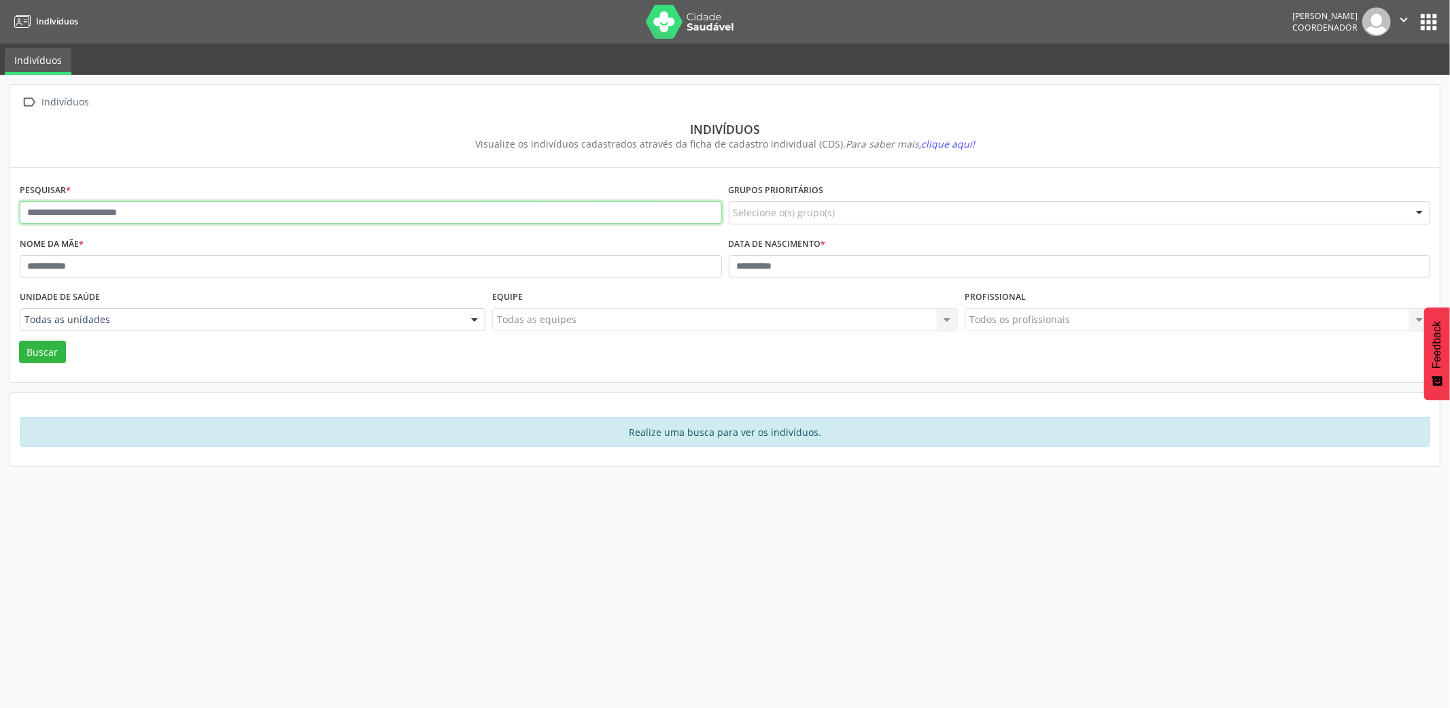 Image resolution: width=1450 pixels, height=708 pixels. Describe the element at coordinates (948, 143) in the screenshot. I see `span: clique aqui!` at that location.